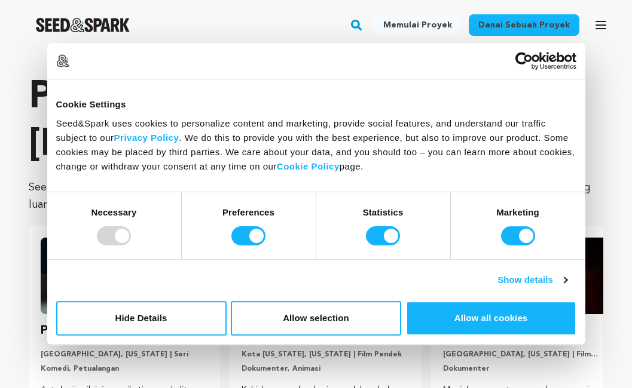 The image size is (632, 388). Describe the element at coordinates (491, 319) in the screenshot. I see `button: Allow all cookies` at that location.